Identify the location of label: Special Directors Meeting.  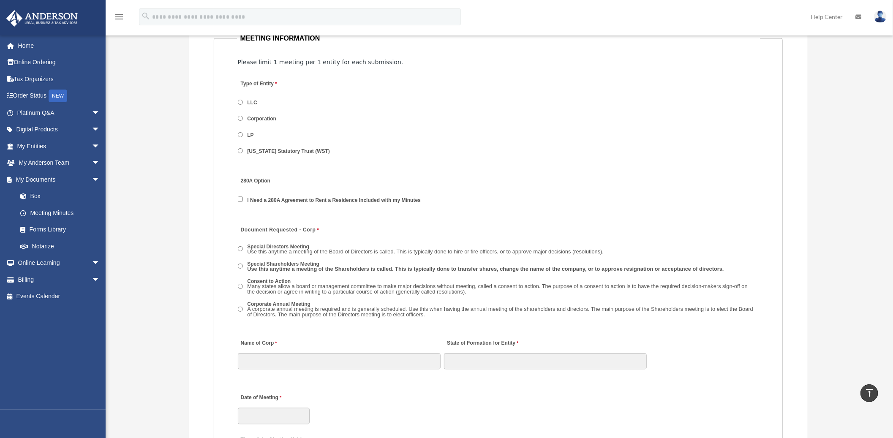
(425, 249).